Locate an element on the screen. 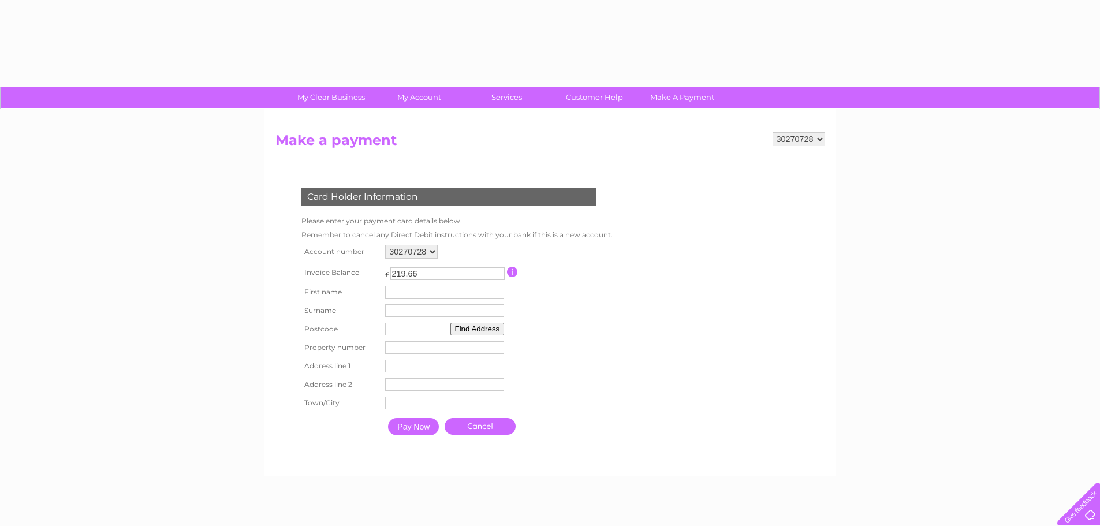 The image size is (1100, 526). th: Property number is located at coordinates (341, 348).